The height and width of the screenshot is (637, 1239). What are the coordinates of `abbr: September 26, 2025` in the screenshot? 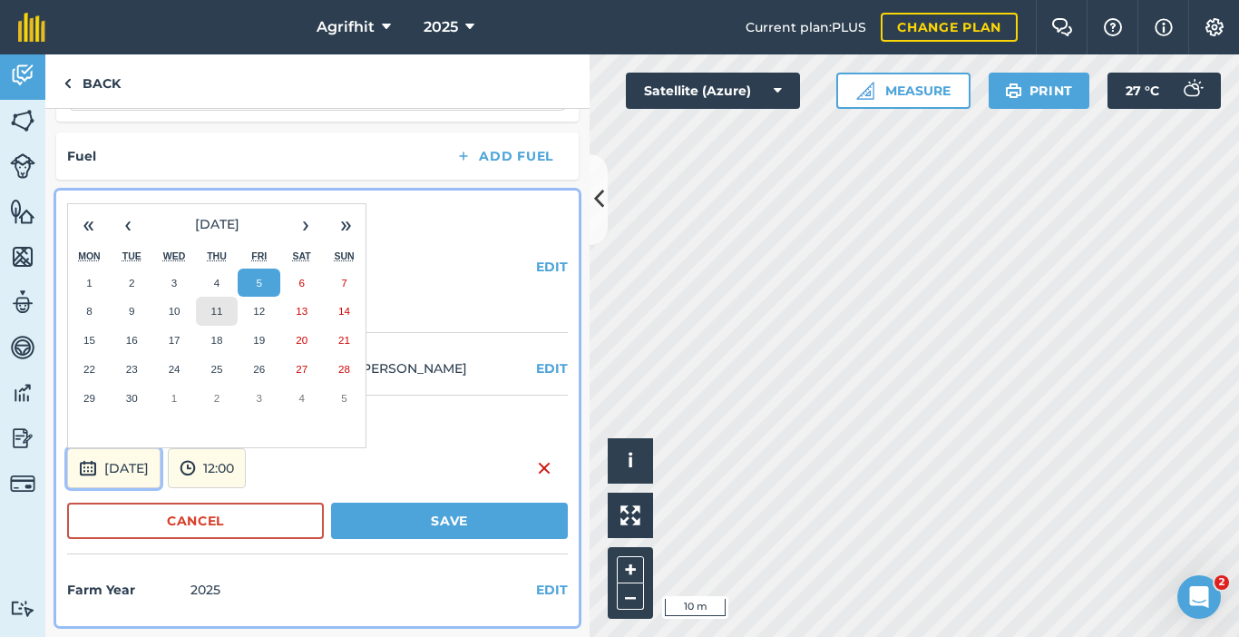 It's located at (259, 368).